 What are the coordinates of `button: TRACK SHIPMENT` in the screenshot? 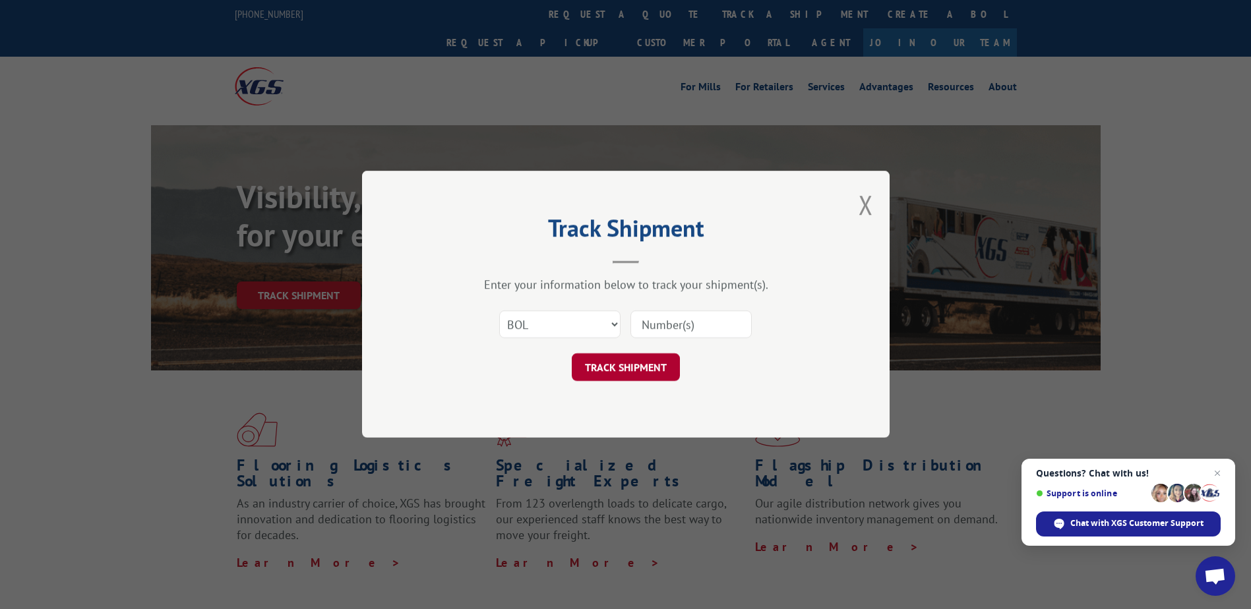 It's located at (626, 368).